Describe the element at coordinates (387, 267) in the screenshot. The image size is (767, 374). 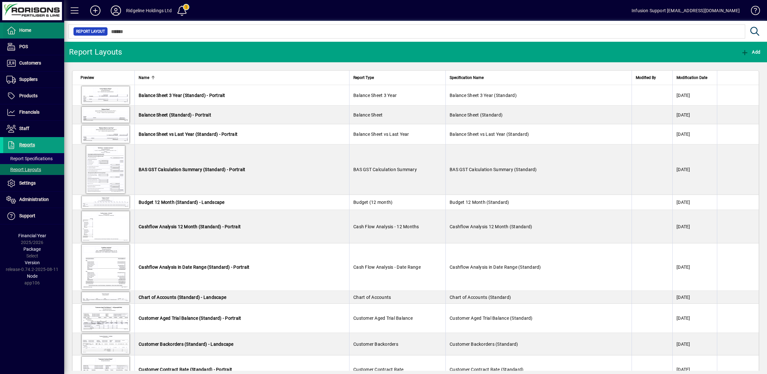
I see `span: Cash Flow Analysis - Date Range` at that location.